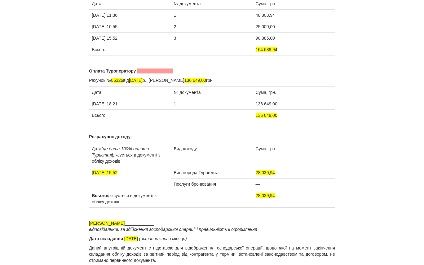 Image resolution: width=424 pixels, height=265 pixels. What do you see at coordinates (130, 199) in the screenshot?
I see `td: фіксується в документі з обліку доходів:` at bounding box center [130, 199].